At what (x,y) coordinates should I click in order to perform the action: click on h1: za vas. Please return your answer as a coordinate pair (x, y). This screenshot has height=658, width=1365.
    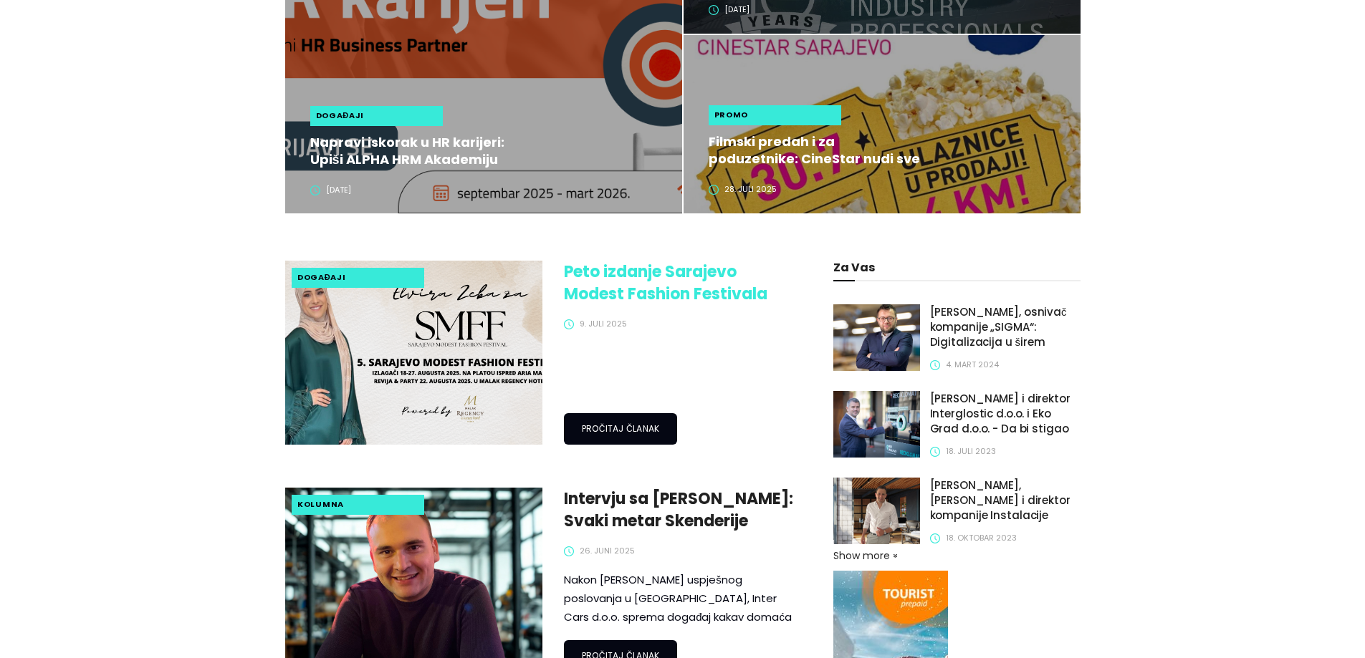
    Looking at the image, I should click on (956, 267).